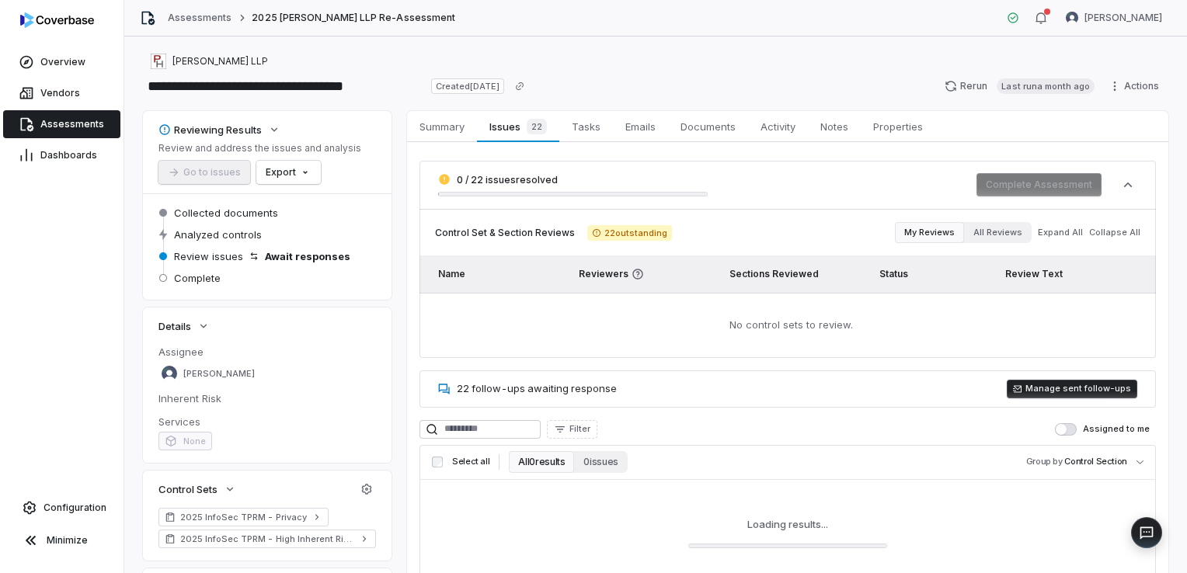  Describe the element at coordinates (72, 124) in the screenshot. I see `span: Assessments` at that location.